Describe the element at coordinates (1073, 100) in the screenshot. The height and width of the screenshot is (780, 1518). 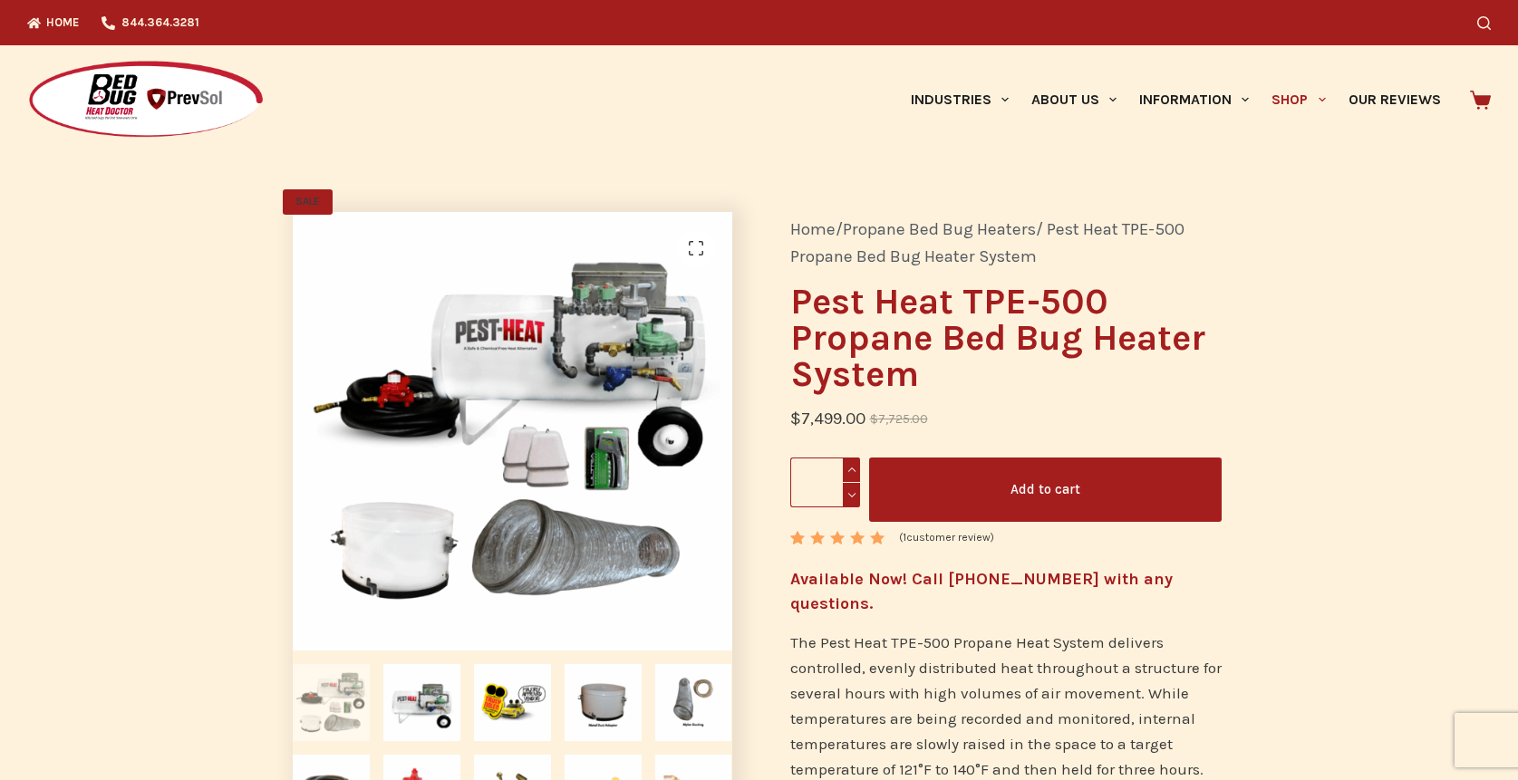
I see `a: About Us` at that location.